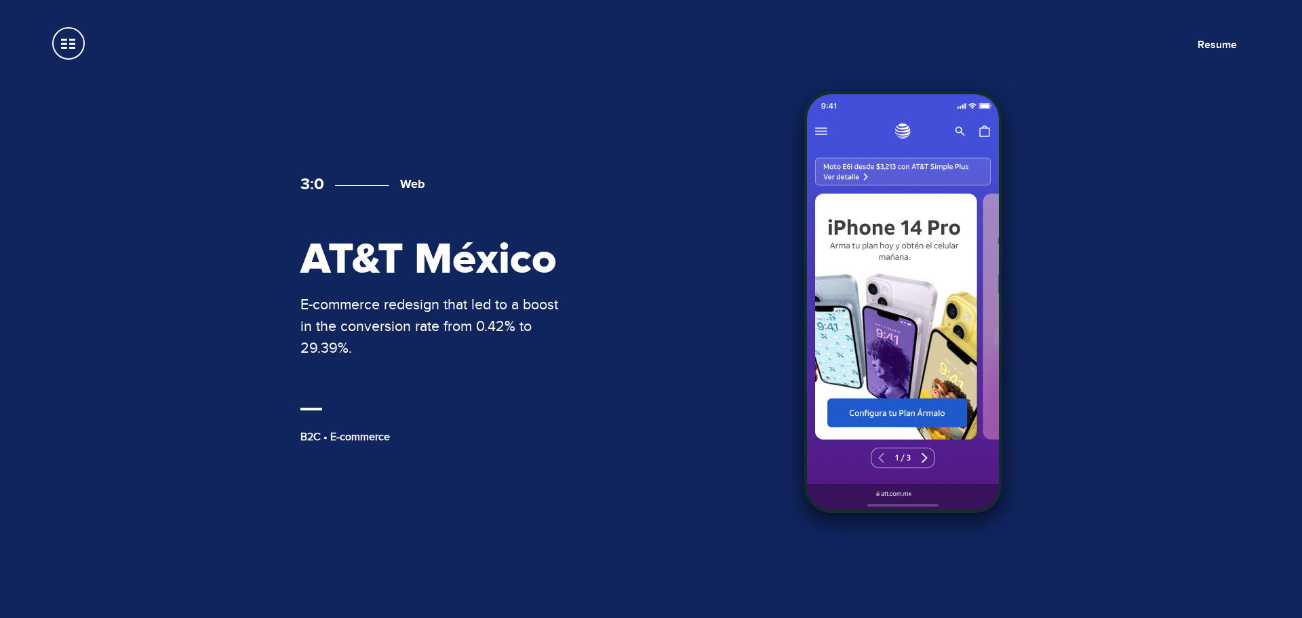 Image resolution: width=1302 pixels, height=618 pixels. What do you see at coordinates (436, 260) in the screenshot?
I see `h2: AT&T México` at bounding box center [436, 260].